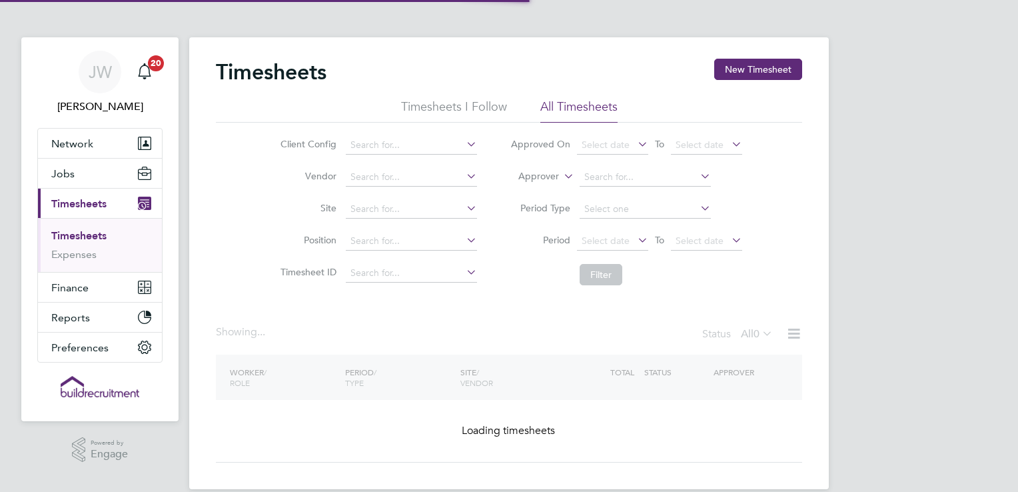  What do you see at coordinates (579, 111) in the screenshot?
I see `li: All Timesheets` at bounding box center [579, 111].